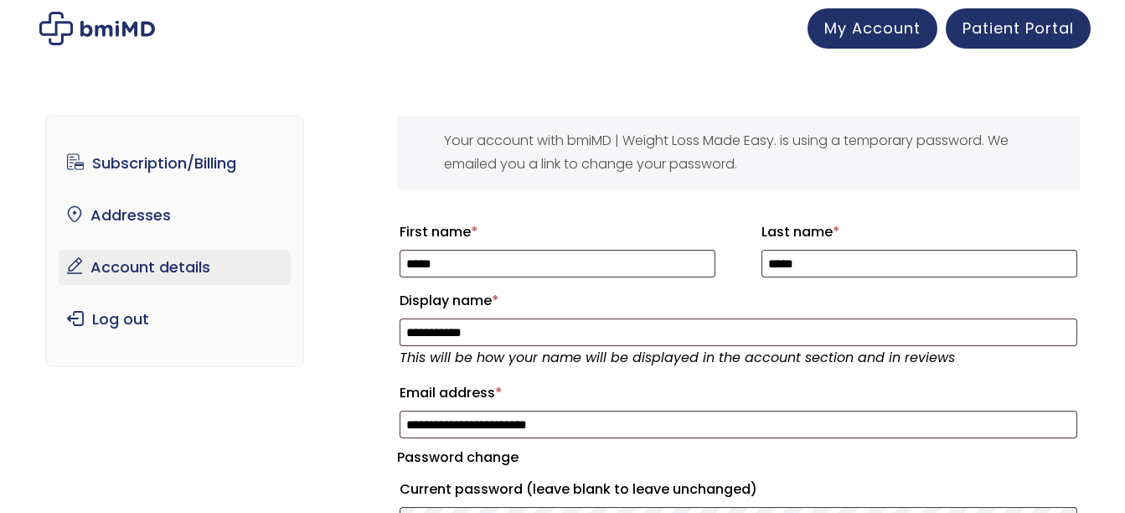 The width and height of the screenshot is (1125, 513). Describe the element at coordinates (677, 357) in the screenshot. I see `em: This will be how your name will be displayed in the account section and in reviews` at that location.